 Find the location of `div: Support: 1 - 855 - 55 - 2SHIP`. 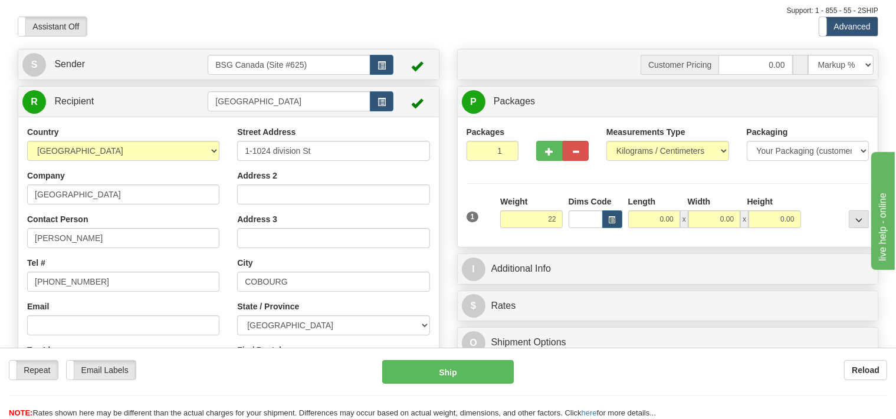

div: Support: 1 - 855 - 55 - 2SHIP is located at coordinates (448, 11).